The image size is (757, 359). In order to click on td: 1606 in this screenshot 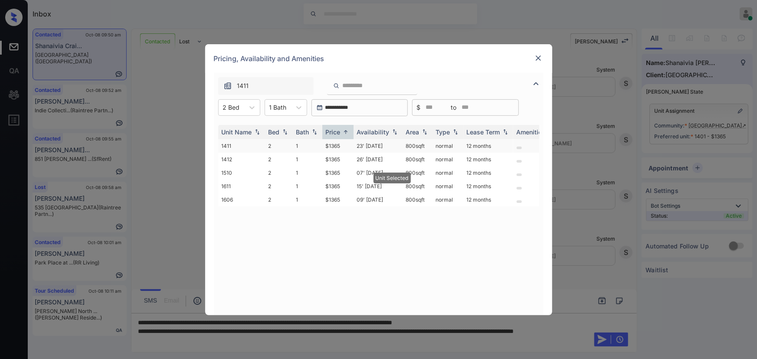, I will do `click(242, 200)`.